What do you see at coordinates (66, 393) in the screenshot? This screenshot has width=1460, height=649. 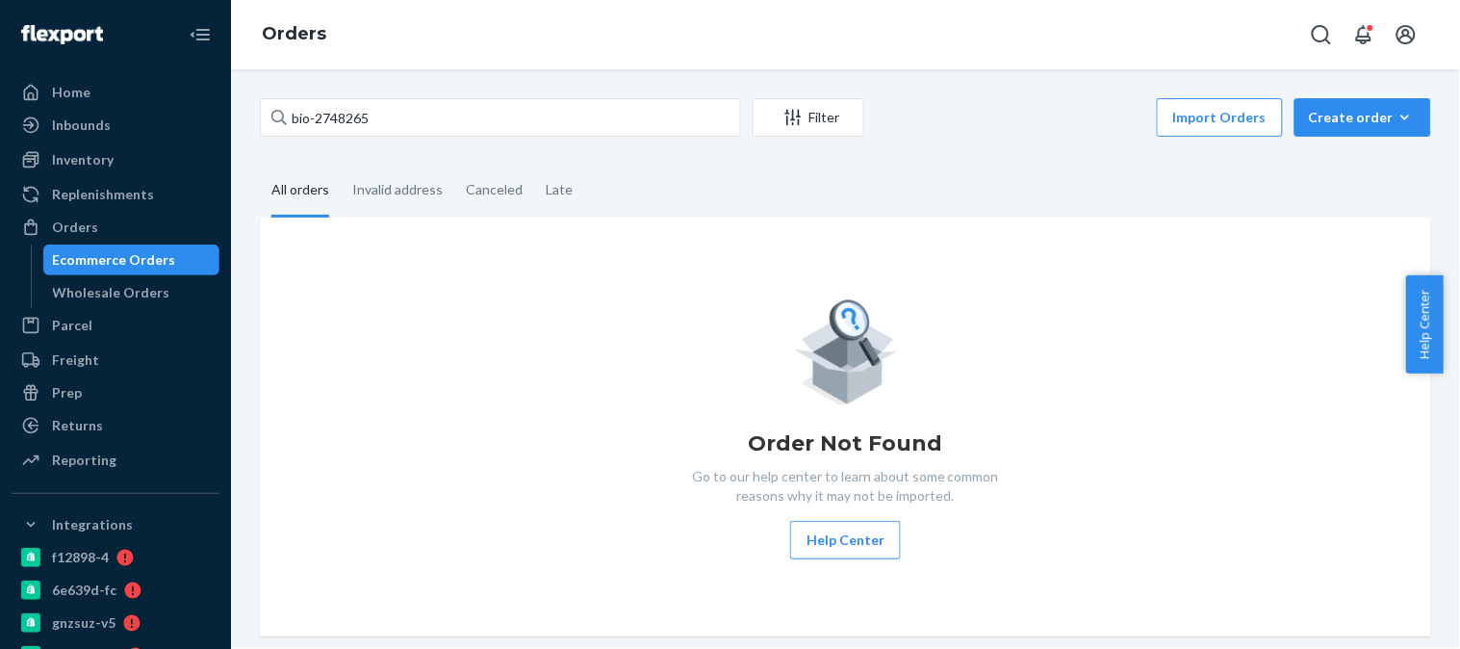 I see `div: Prep` at bounding box center [66, 393].